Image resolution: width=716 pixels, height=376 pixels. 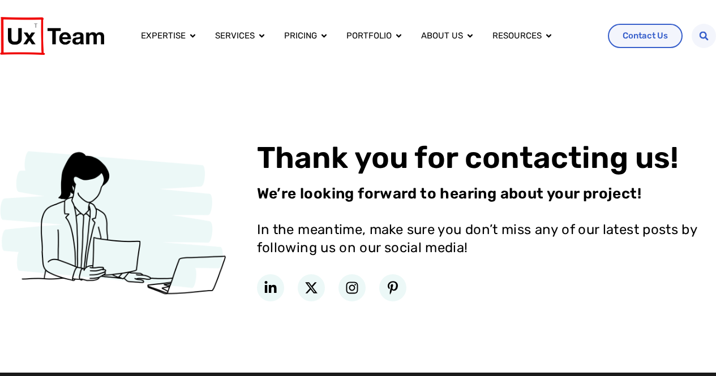 What do you see at coordinates (369, 36) in the screenshot?
I see `span: Portfolio` at bounding box center [369, 36].